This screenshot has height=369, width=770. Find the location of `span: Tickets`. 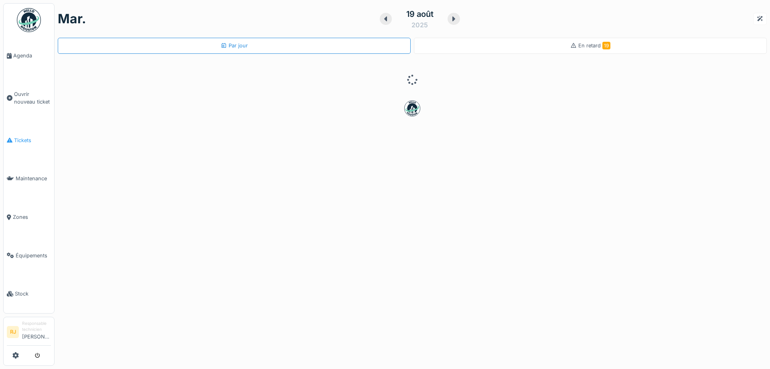

span: Tickets is located at coordinates (32, 140).